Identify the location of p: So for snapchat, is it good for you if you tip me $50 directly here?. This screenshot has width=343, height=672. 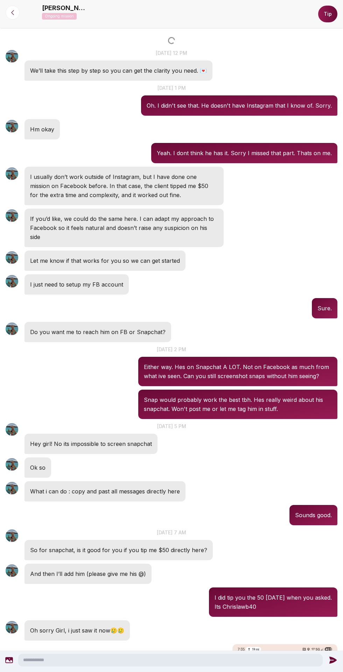
(119, 550).